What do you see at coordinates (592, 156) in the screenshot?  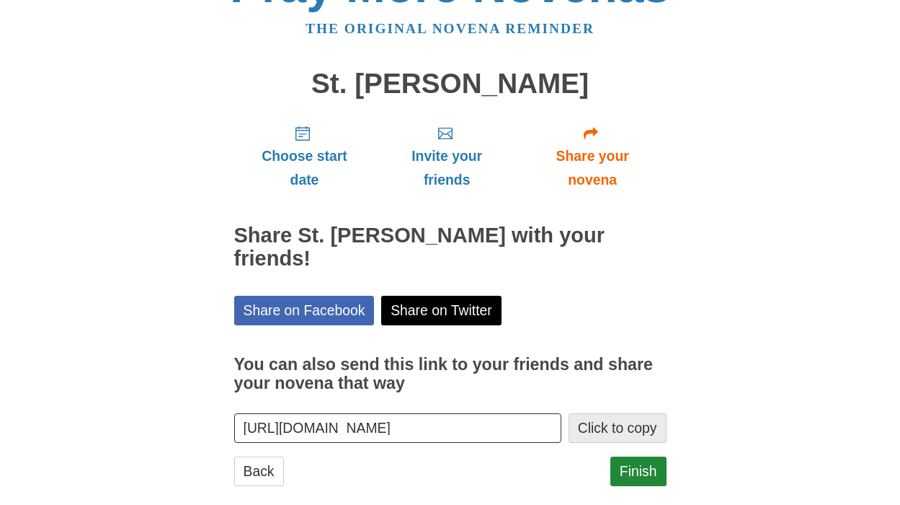 I see `a: Share your novena` at bounding box center [592, 156].